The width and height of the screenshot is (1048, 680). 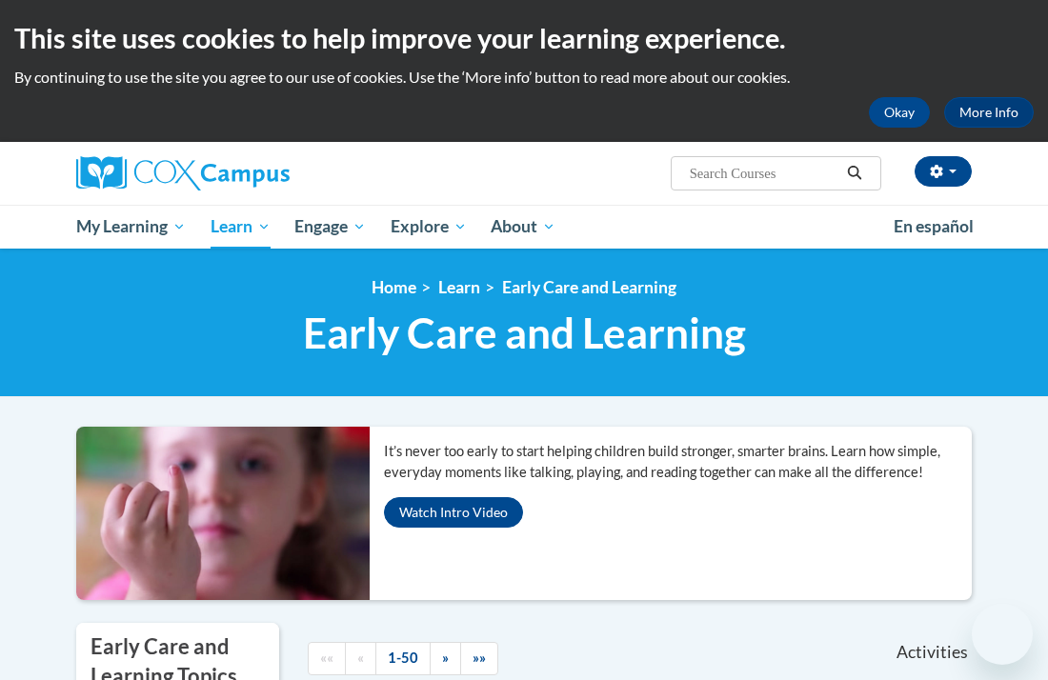 What do you see at coordinates (899, 112) in the screenshot?
I see `button: Okay` at bounding box center [899, 112].